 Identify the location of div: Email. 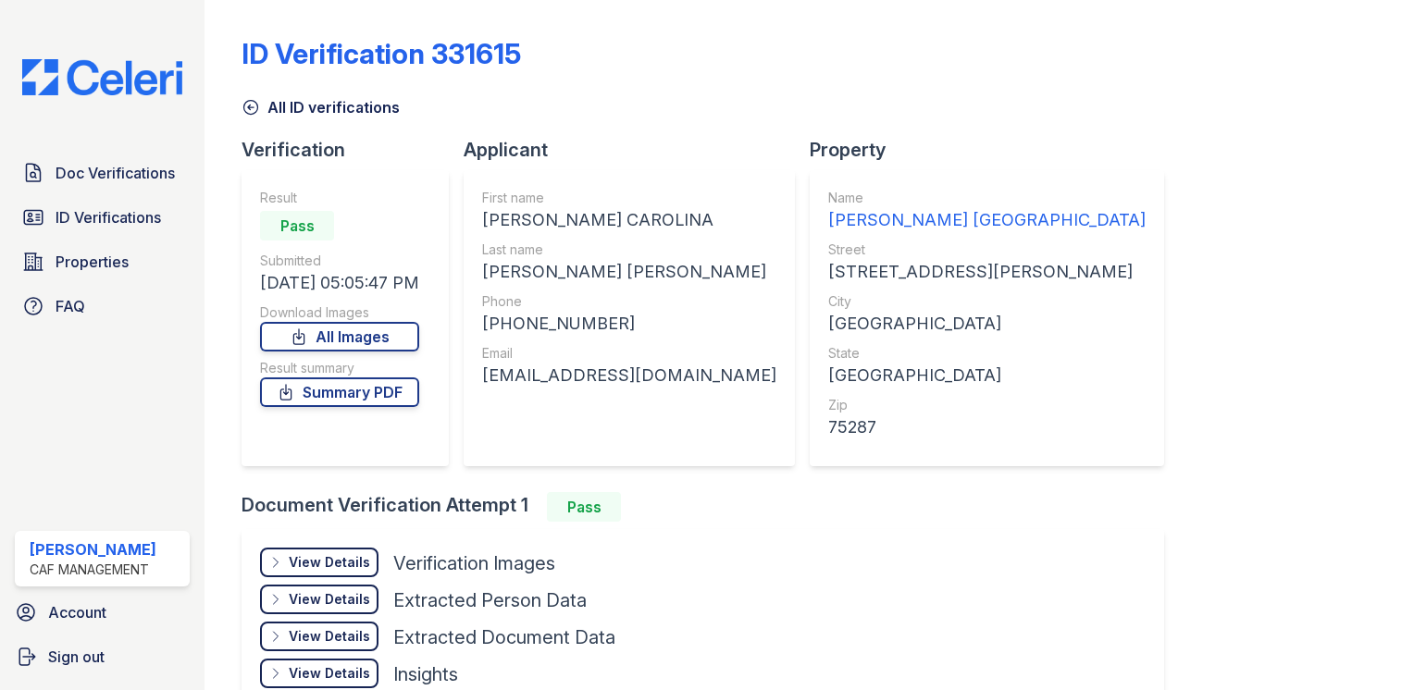
(629, 353).